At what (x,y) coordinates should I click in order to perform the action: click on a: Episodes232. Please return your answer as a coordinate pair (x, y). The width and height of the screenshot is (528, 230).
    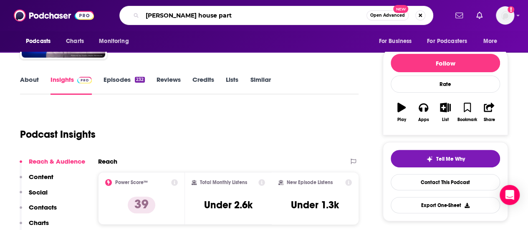
    Looking at the image, I should click on (124, 85).